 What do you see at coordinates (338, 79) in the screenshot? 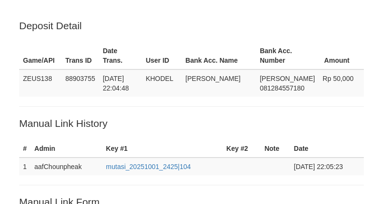
I see `span: Rp 50,000` at bounding box center [338, 79].